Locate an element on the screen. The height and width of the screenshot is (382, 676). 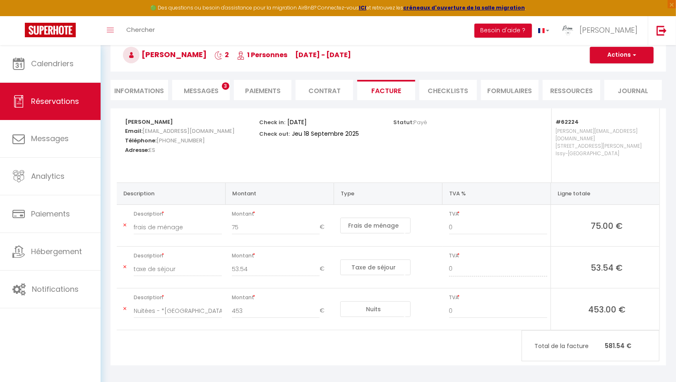
strong: ICI is located at coordinates (363, 7).